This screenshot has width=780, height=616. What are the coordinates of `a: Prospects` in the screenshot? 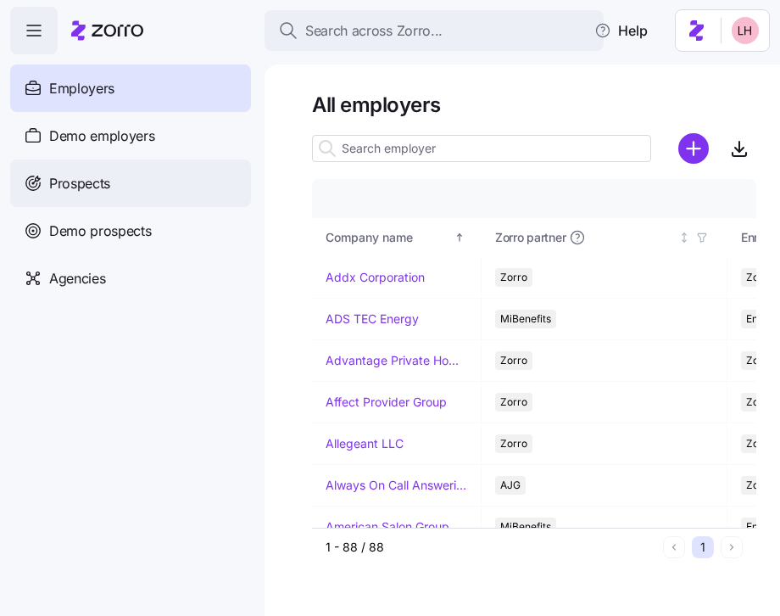 It's located at (131, 183).